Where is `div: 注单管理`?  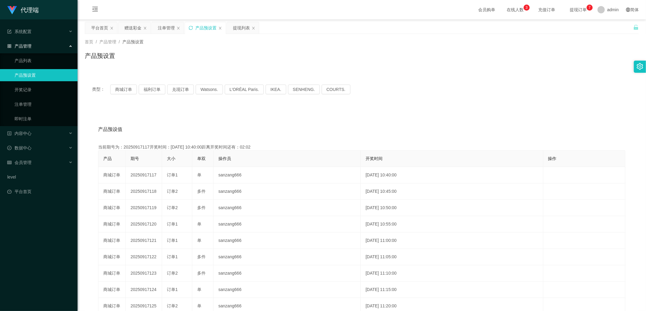
div: 注单管理 is located at coordinates (166, 28).